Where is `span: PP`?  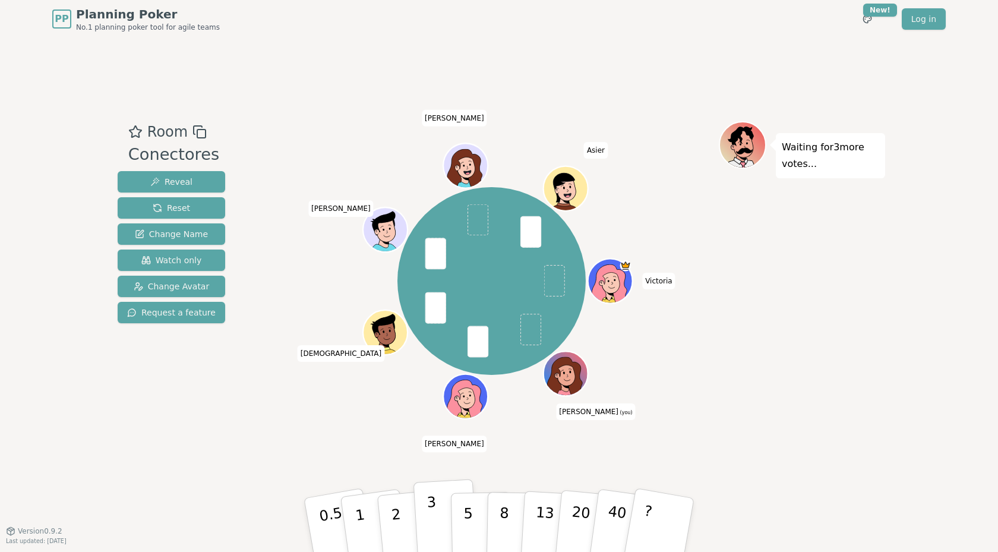 span: PP is located at coordinates (61, 19).